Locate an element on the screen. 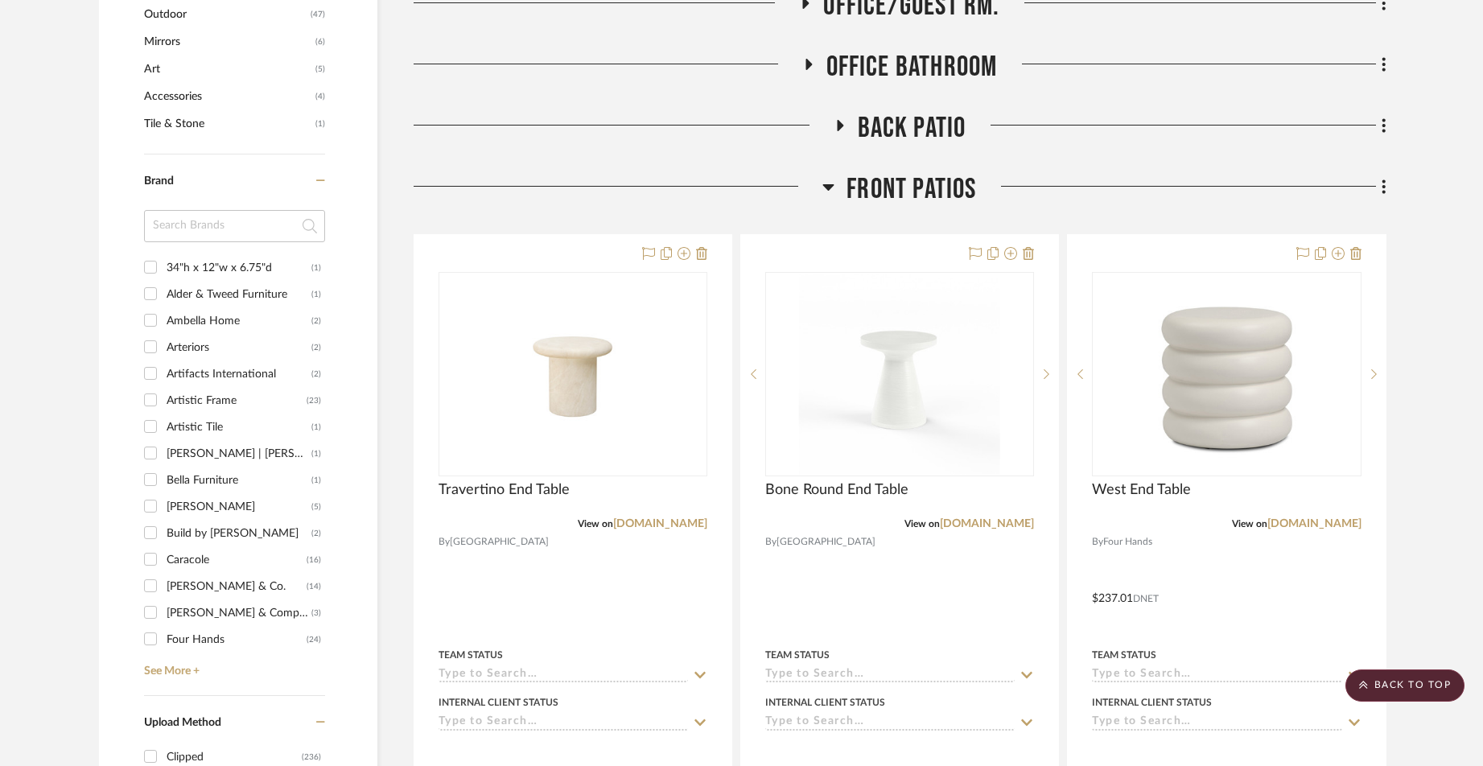 The height and width of the screenshot is (766, 1483). img: Travertino End Table is located at coordinates (573, 374).